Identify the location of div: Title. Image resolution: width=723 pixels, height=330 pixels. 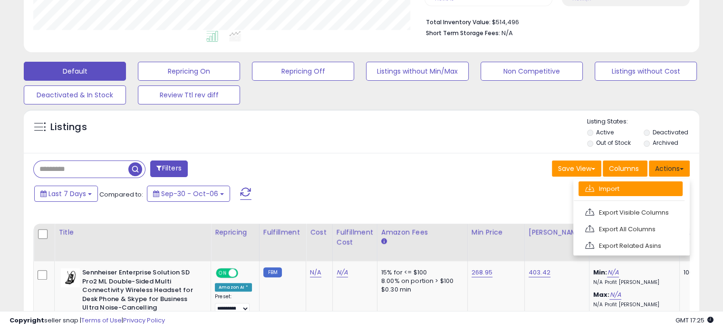
(133, 232).